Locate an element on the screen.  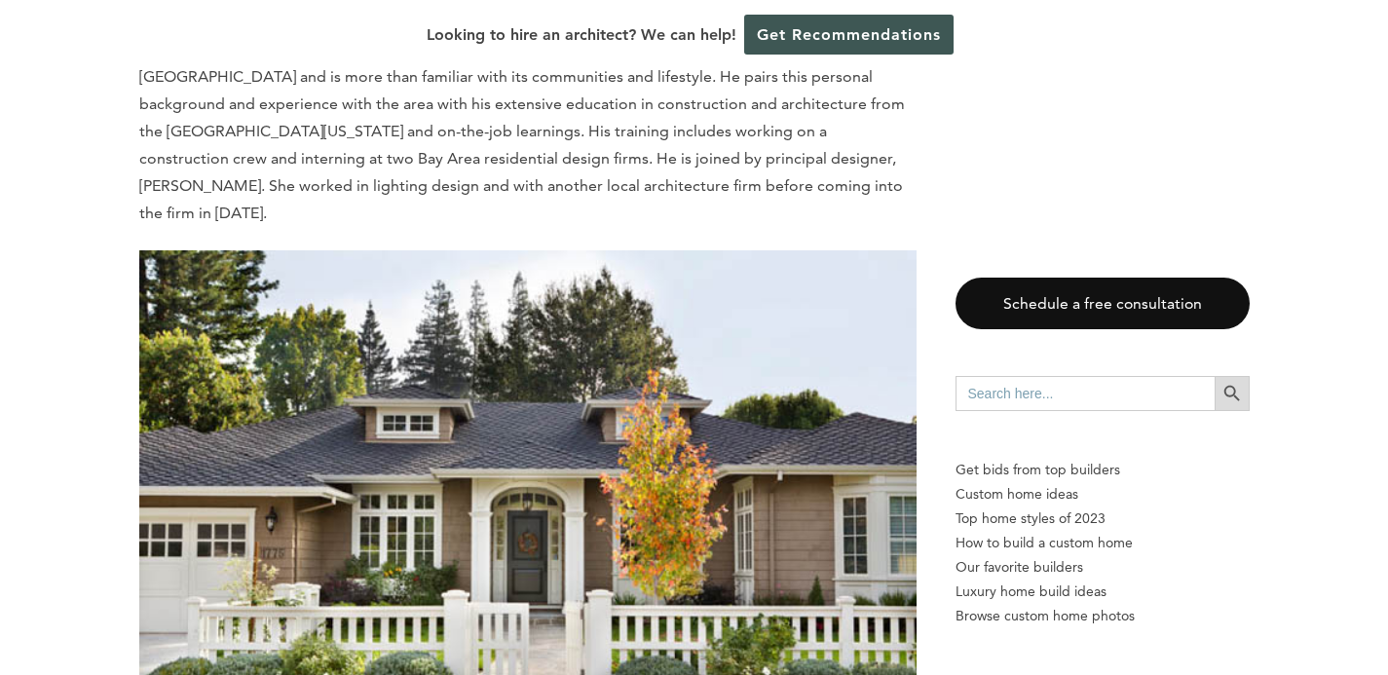
a: Browse custom home photos is located at coordinates (1102, 615).